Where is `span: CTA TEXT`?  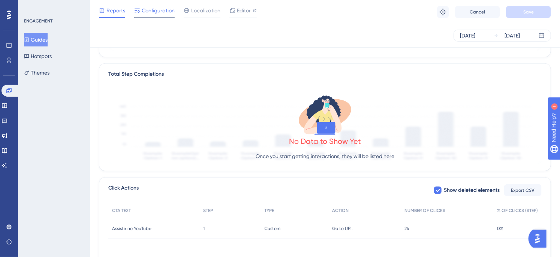
span: CTA TEXT is located at coordinates (121, 211).